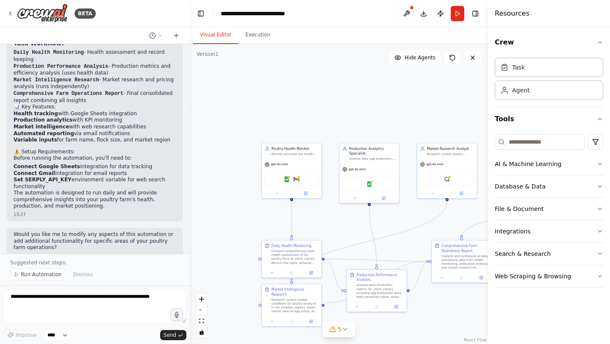 The width and height of the screenshot is (610, 344). Describe the element at coordinates (61, 67) in the screenshot. I see `code: Production Performance Analysis` at that location.